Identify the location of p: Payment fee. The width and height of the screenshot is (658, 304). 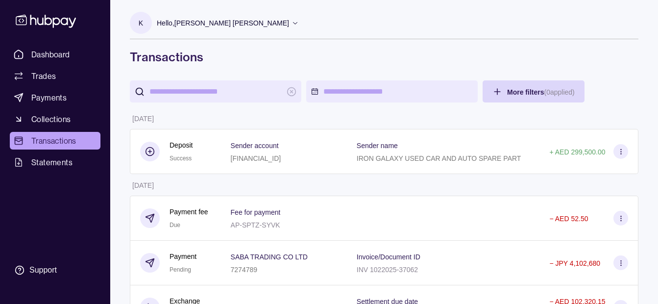
(189, 212).